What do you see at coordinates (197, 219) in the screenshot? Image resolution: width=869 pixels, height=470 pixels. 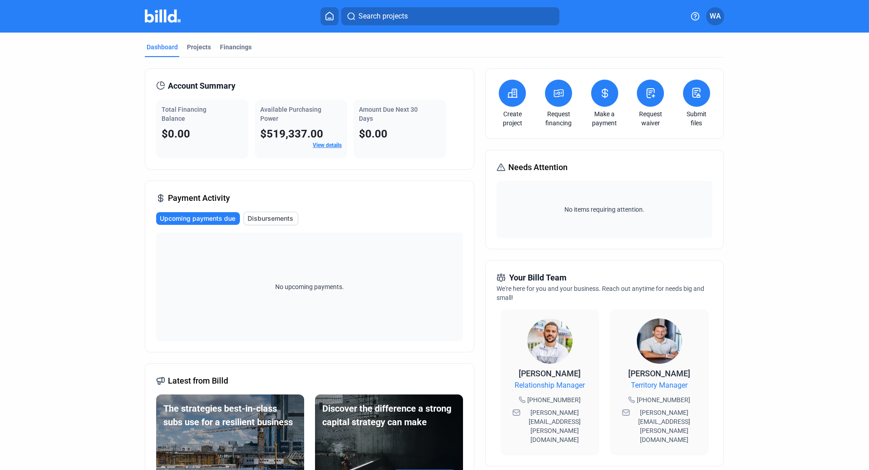 I see `span: Upcoming payments due` at bounding box center [197, 219].